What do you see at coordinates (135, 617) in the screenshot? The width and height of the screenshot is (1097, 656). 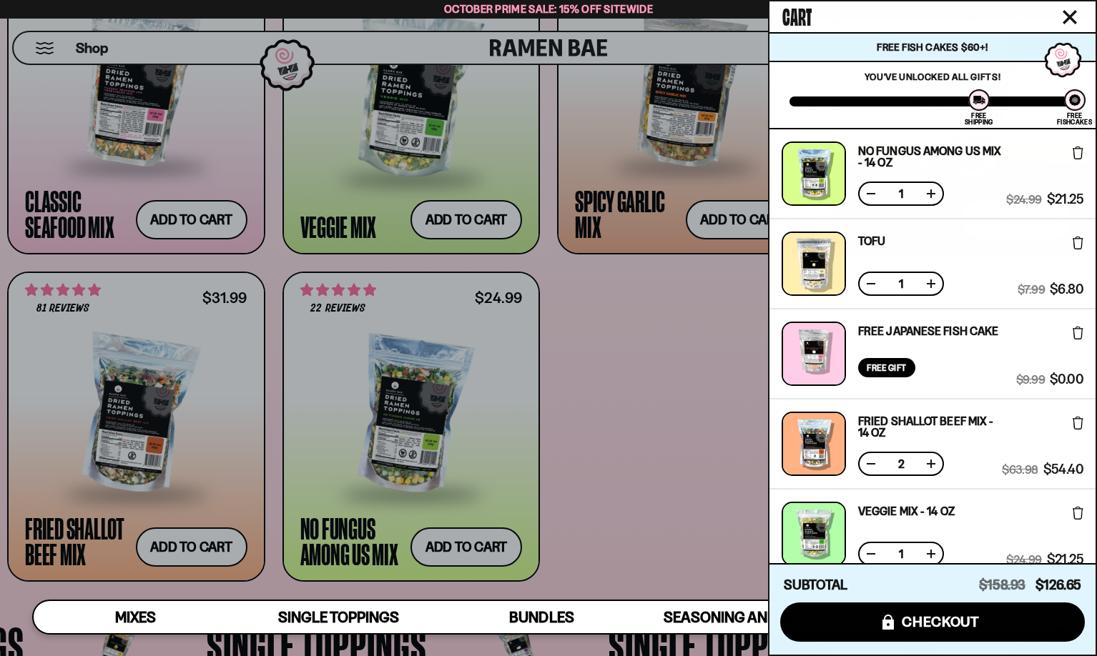 I see `a: Mixes` at bounding box center [135, 617].